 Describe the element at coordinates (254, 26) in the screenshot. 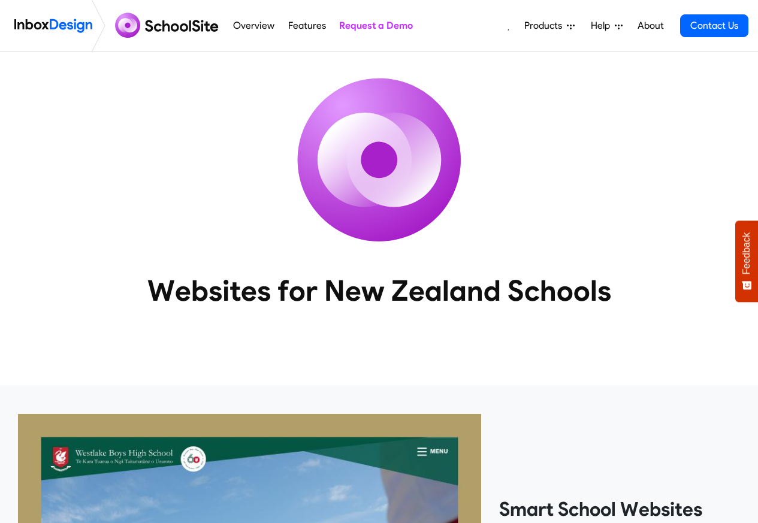

I see `a: Overview` at that location.